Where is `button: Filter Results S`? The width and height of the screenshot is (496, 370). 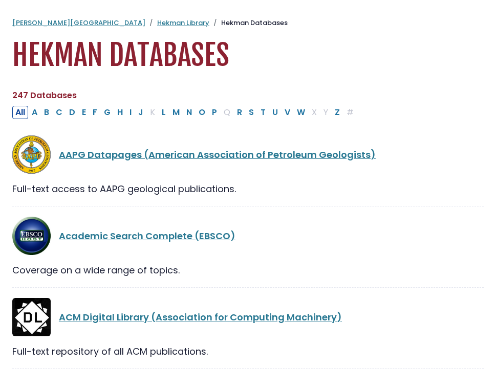
button: Filter Results S is located at coordinates (251, 113).